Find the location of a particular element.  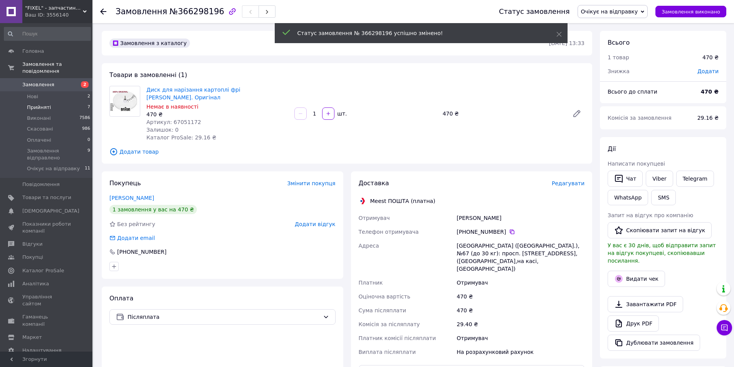

span: Оплачені is located at coordinates (39, 140).